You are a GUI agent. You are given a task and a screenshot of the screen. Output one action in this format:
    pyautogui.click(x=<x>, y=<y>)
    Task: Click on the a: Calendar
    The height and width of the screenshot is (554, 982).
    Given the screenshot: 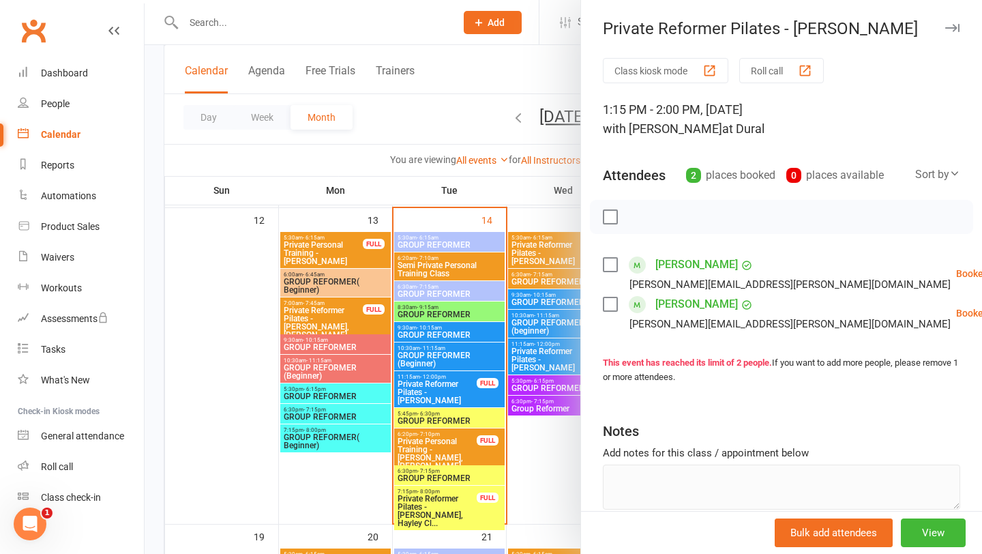 What is the action you would take?
    pyautogui.click(x=80, y=134)
    